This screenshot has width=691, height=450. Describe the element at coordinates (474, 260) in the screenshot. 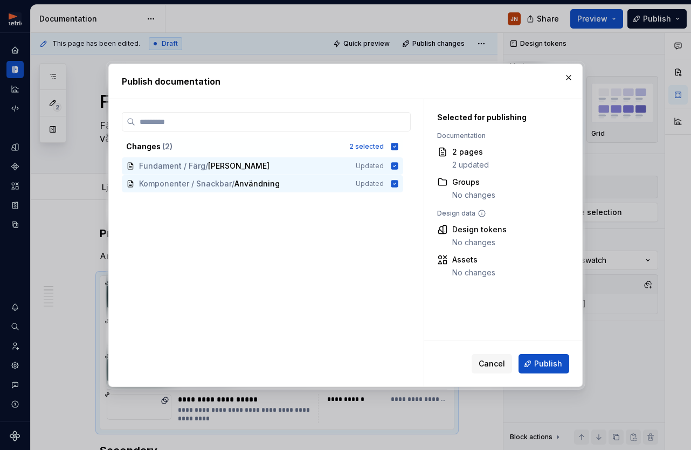

I see `div: Assets` at that location.